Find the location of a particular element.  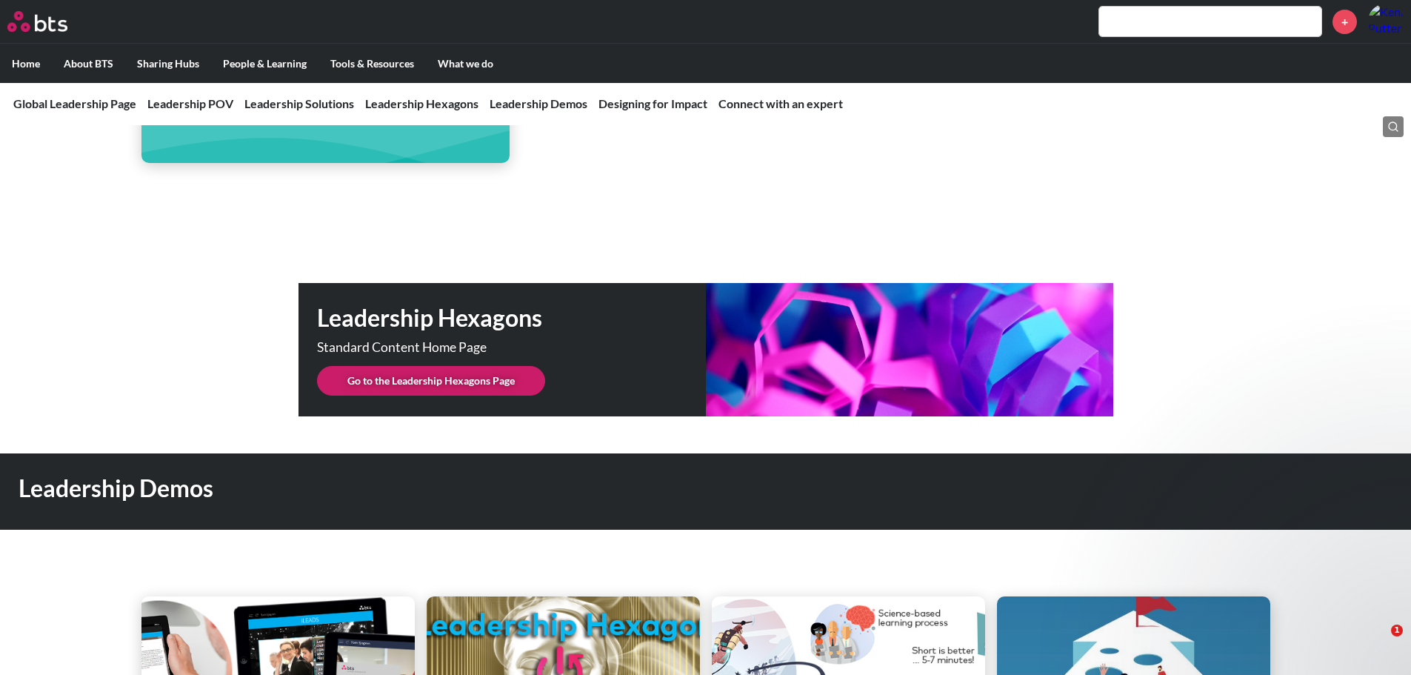

a: Connect with an expert is located at coordinates (781, 103).